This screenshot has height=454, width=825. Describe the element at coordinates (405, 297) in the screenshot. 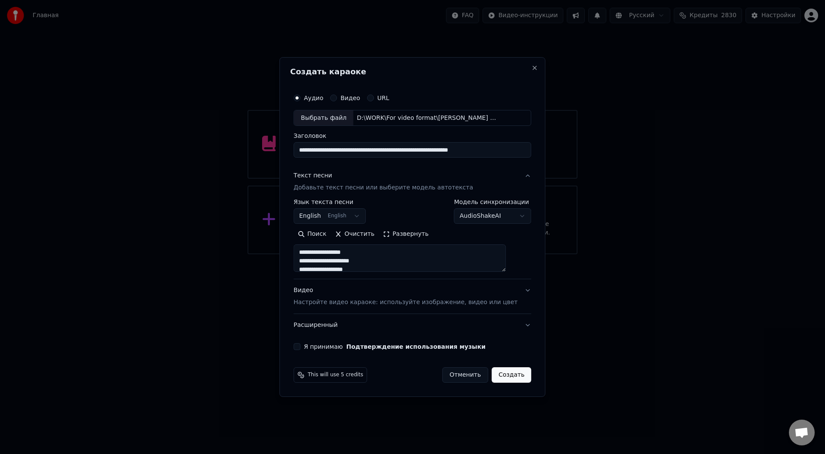

I see `div: Видео` at that location.